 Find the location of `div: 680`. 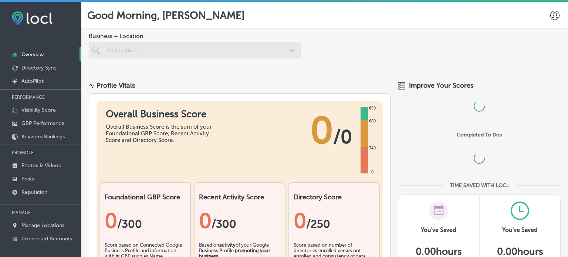

div: 680 is located at coordinates (372, 121).